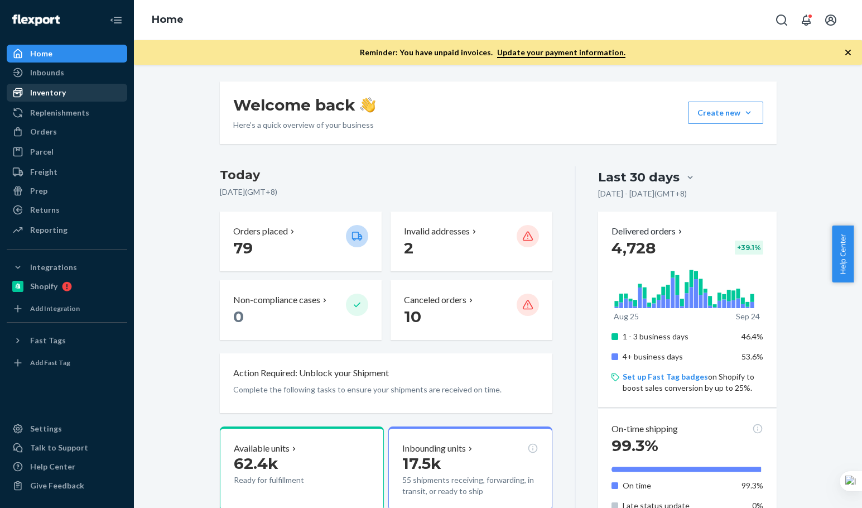 This screenshot has width=862, height=508. Describe the element at coordinates (301, 310) in the screenshot. I see `button: Non-compliance cases 0` at that location.